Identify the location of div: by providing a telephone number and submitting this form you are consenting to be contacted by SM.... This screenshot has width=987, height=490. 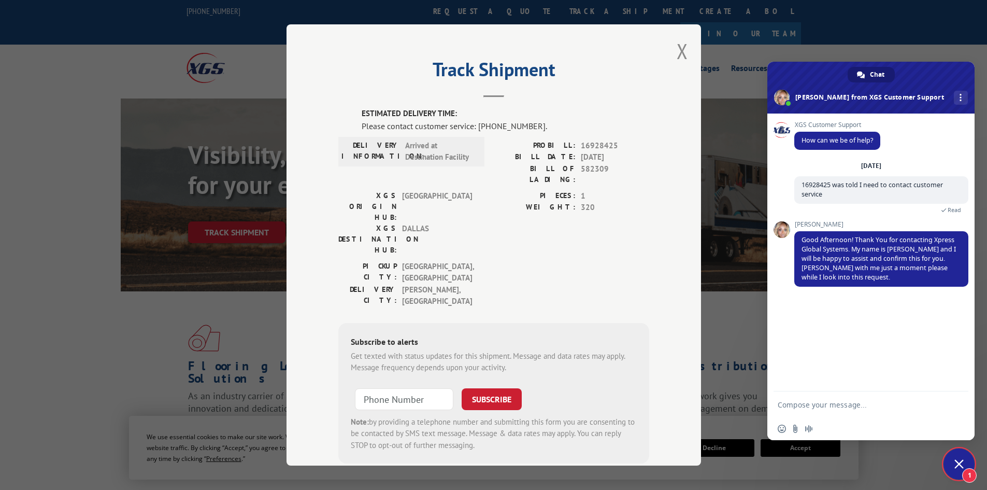
(494, 434).